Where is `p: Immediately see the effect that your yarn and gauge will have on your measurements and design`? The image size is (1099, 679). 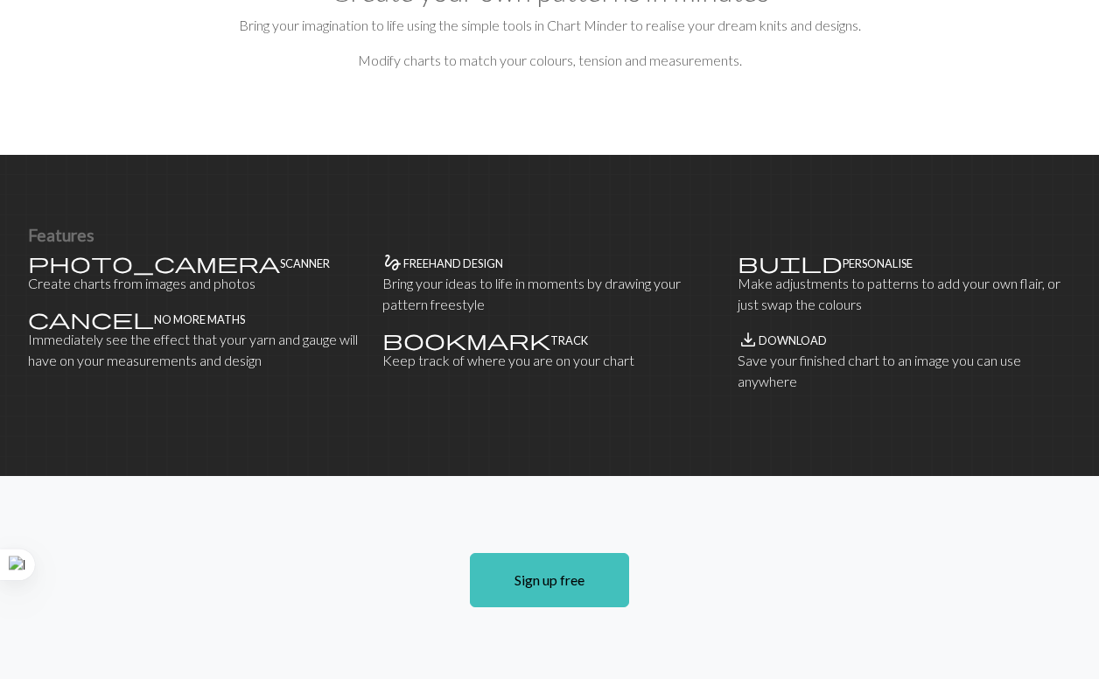
p: Immediately see the effect that your yarn and gauge will have on your measurements and design is located at coordinates (194, 350).